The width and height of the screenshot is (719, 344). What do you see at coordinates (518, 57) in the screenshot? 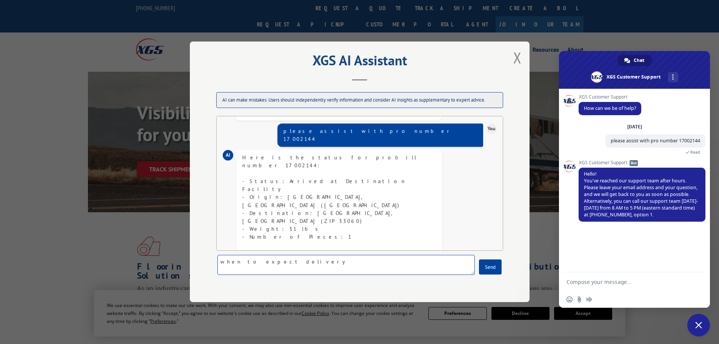
I see `button: Close modal` at bounding box center [518, 57].